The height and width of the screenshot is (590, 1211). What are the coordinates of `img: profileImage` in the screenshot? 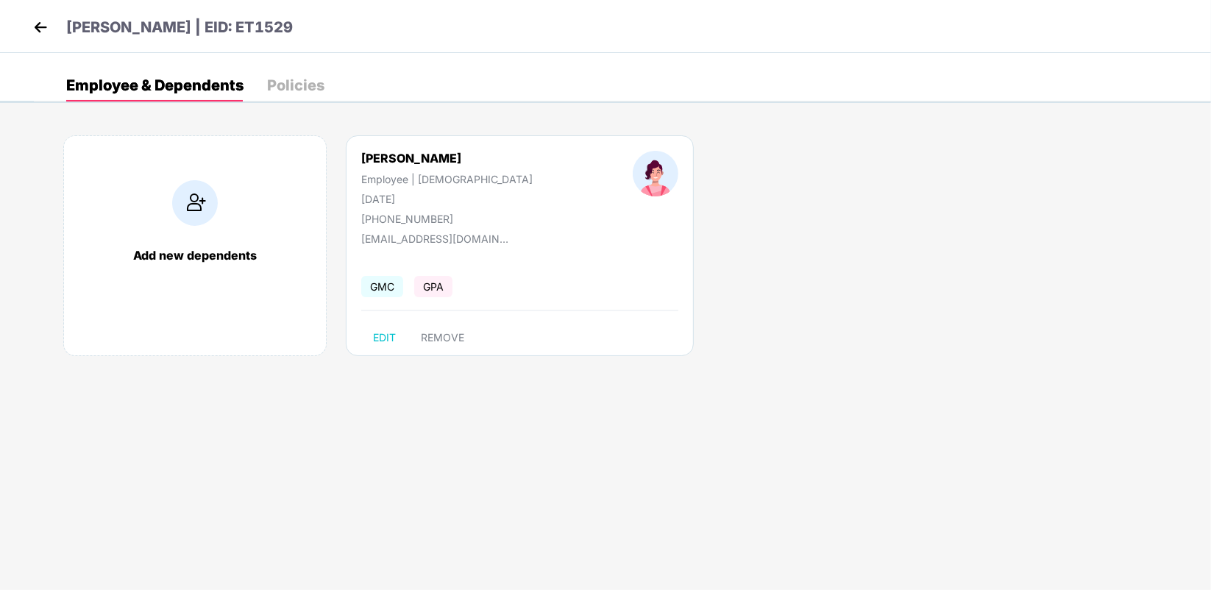 It's located at (656, 174).